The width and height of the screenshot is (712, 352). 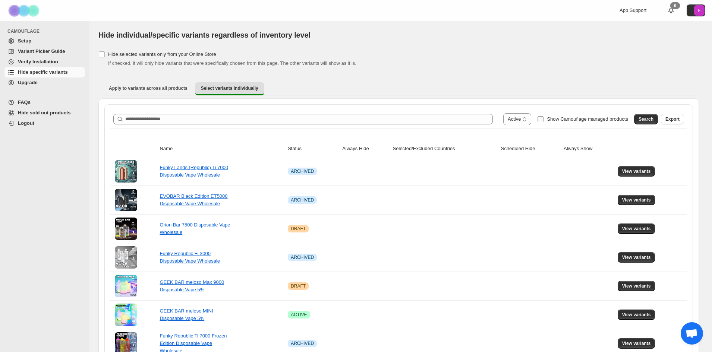 I want to click on a: Logout, so click(x=45, y=123).